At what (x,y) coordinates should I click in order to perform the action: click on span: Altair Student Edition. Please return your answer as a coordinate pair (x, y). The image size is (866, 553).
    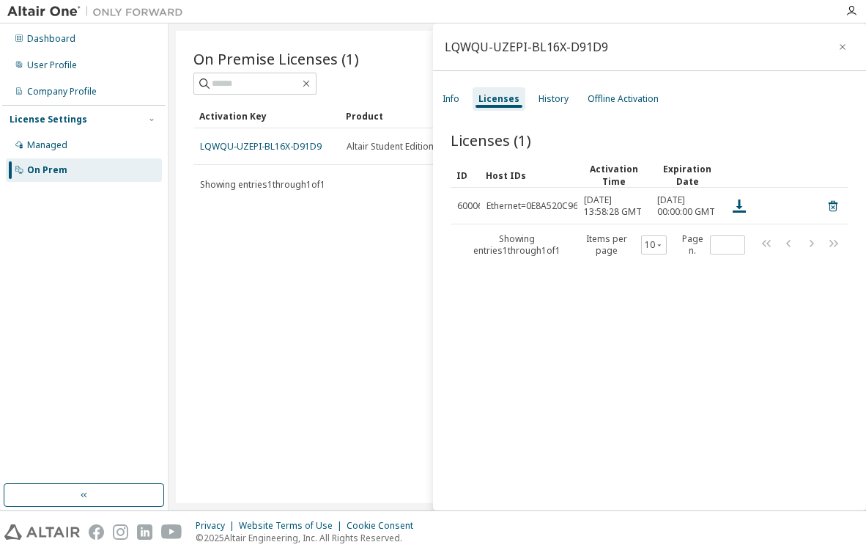
    Looking at the image, I should click on (390, 147).